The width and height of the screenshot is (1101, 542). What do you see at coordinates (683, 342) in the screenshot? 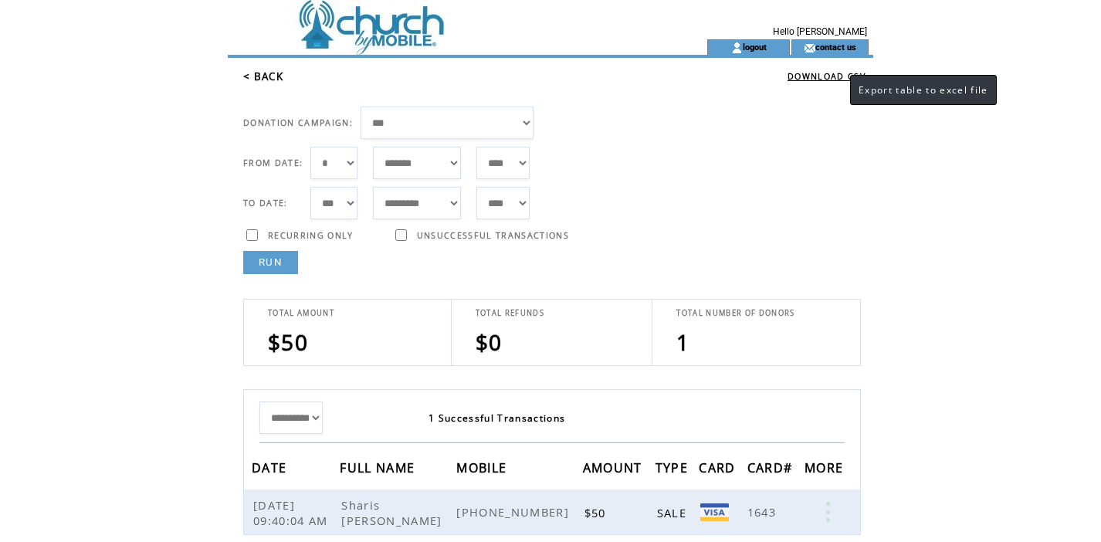
I see `span: 1` at bounding box center [683, 342].